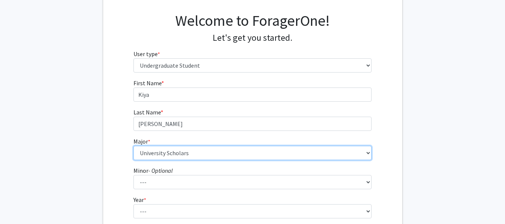  What do you see at coordinates (160, 171) in the screenshot?
I see `i: - Optional` at bounding box center [160, 171].